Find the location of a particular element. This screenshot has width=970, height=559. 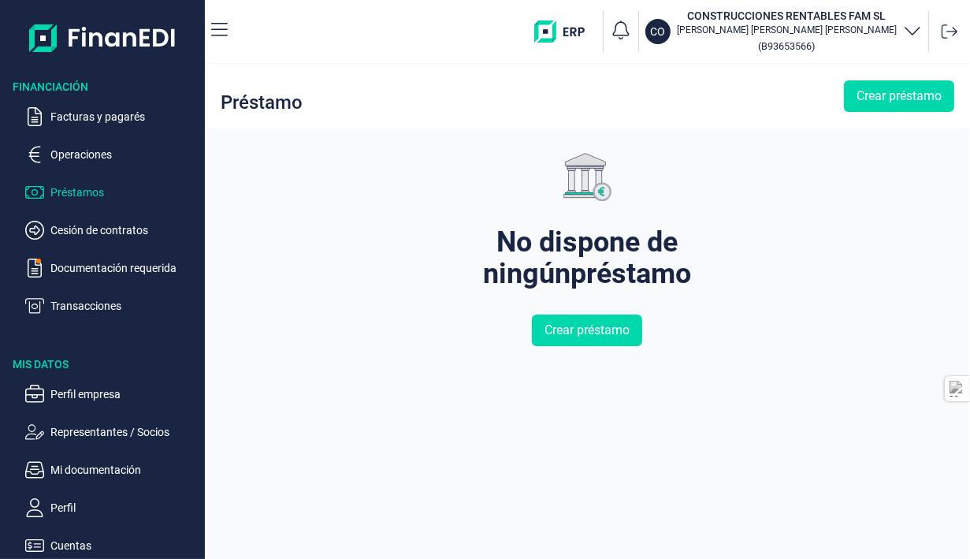

p: Cuentas is located at coordinates (124, 545).